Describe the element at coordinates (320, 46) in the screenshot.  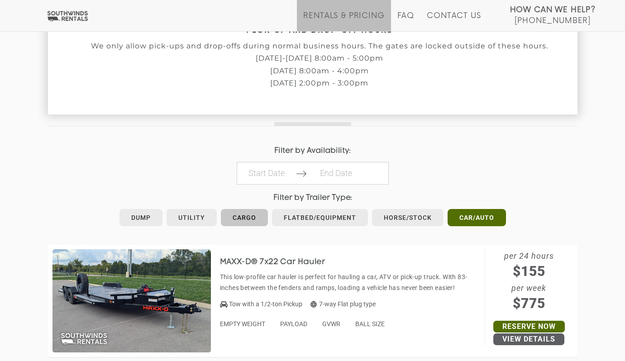
I see `p: We only allow pick-ups and drop-offs during normal business hours. The gates are locked outside o...` at that location.